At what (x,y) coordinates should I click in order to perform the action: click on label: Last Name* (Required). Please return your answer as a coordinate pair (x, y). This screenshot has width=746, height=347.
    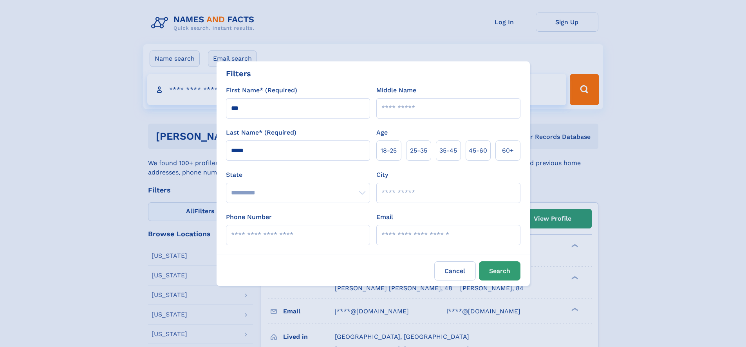
    Looking at the image, I should click on (261, 133).